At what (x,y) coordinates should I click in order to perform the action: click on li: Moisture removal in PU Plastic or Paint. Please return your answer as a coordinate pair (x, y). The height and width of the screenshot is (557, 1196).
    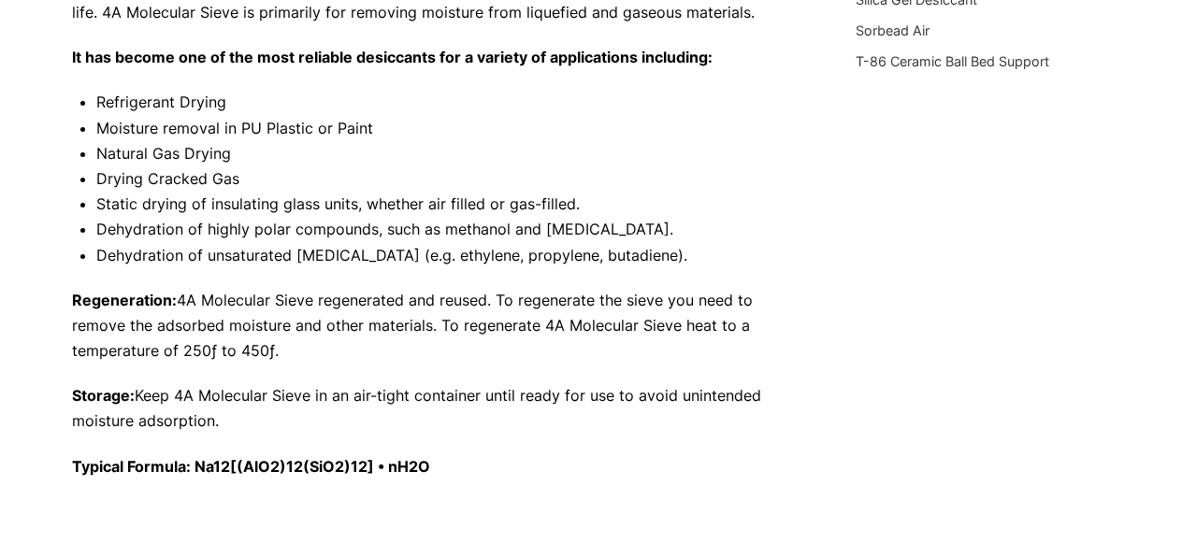
    Looking at the image, I should click on (450, 128).